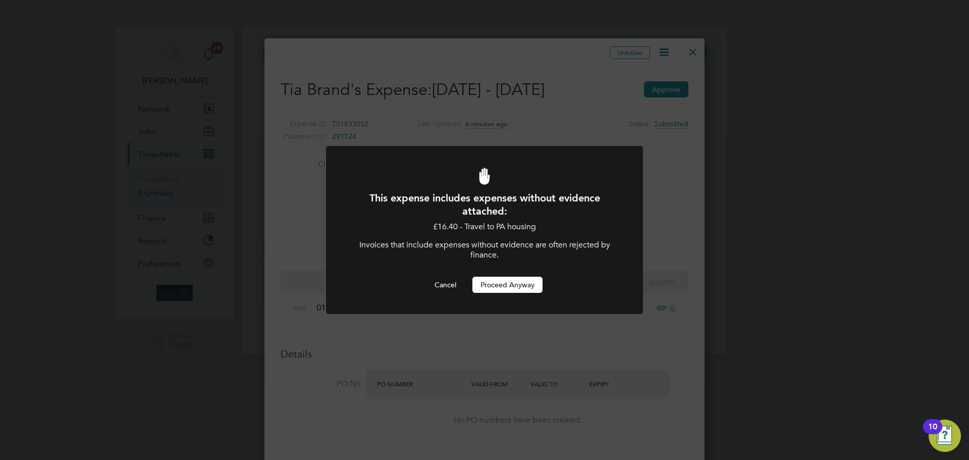 Image resolution: width=969 pixels, height=460 pixels. I want to click on div: 10, so click(932, 433).